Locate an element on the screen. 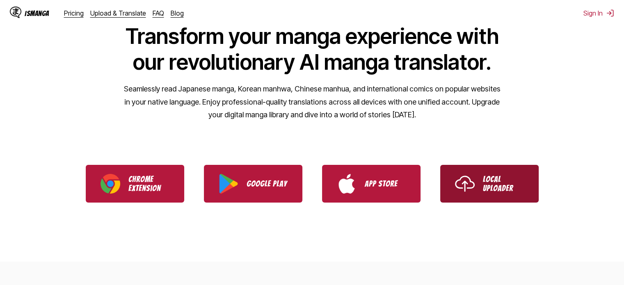  p: Google Play is located at coordinates (267, 184).